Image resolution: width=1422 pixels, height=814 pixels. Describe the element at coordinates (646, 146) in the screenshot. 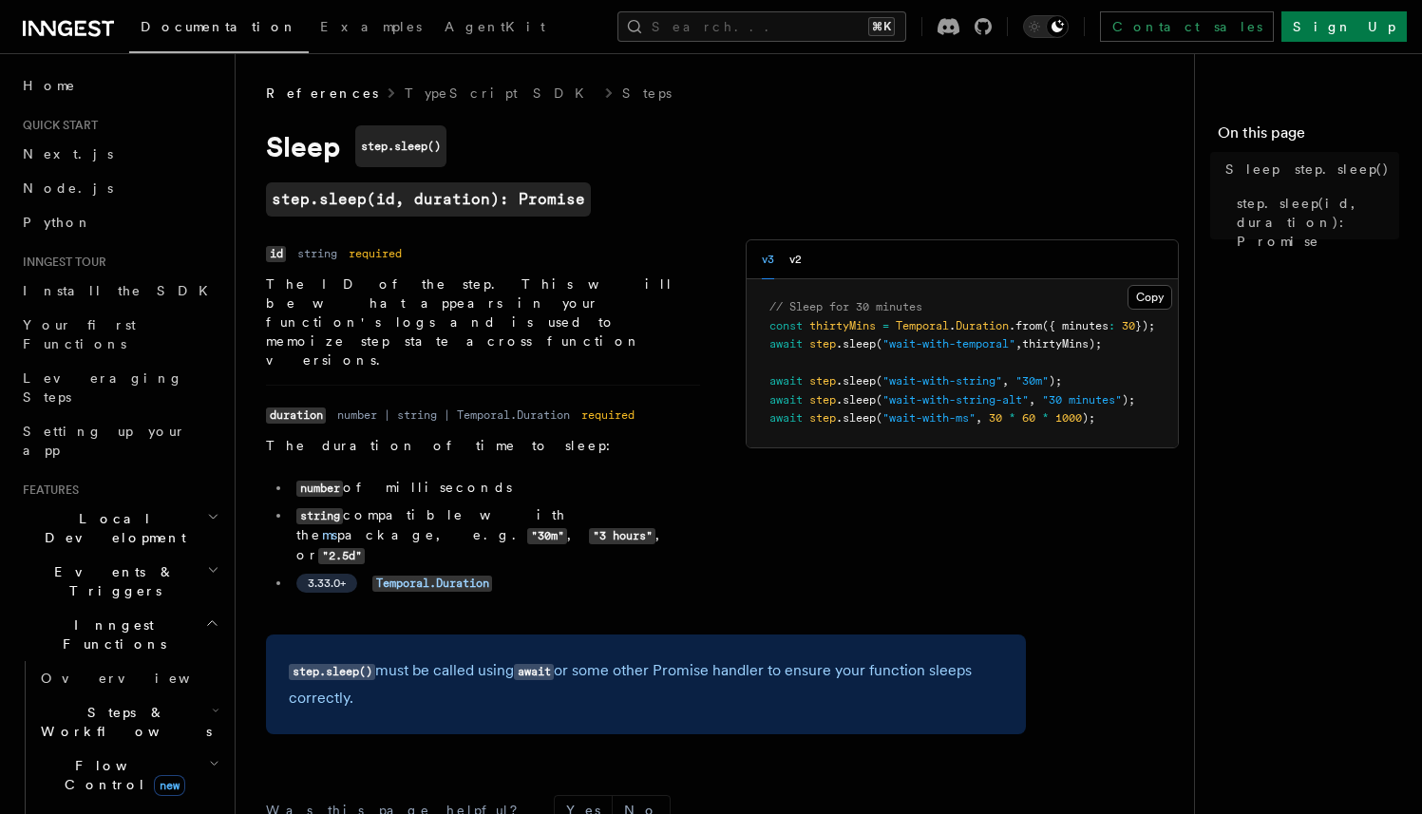

I see `h1: Sleep` at that location.